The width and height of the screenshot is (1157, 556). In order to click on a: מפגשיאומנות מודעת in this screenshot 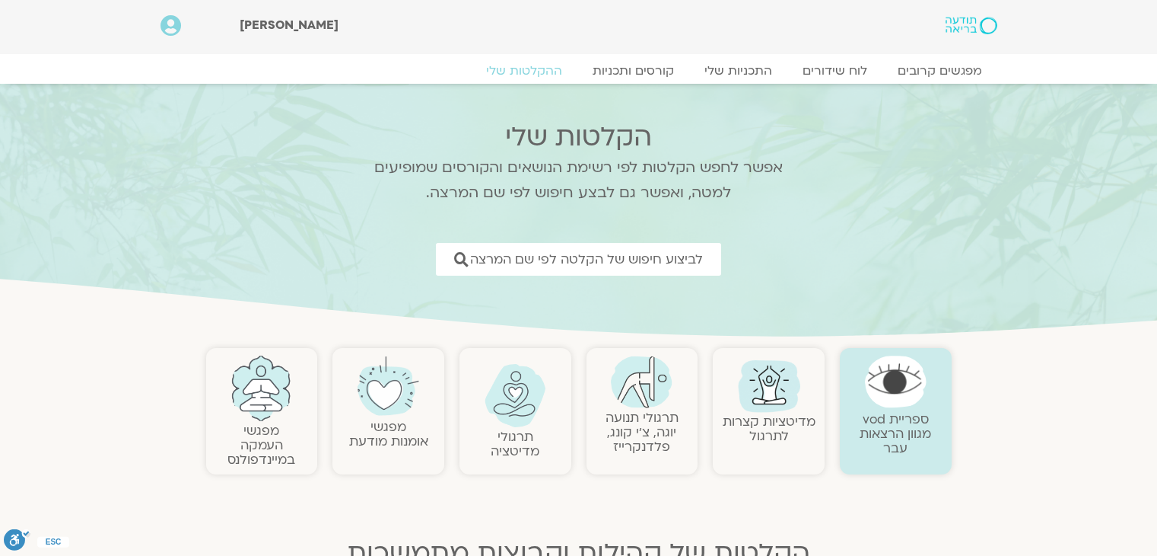, I will do `click(389, 434)`.